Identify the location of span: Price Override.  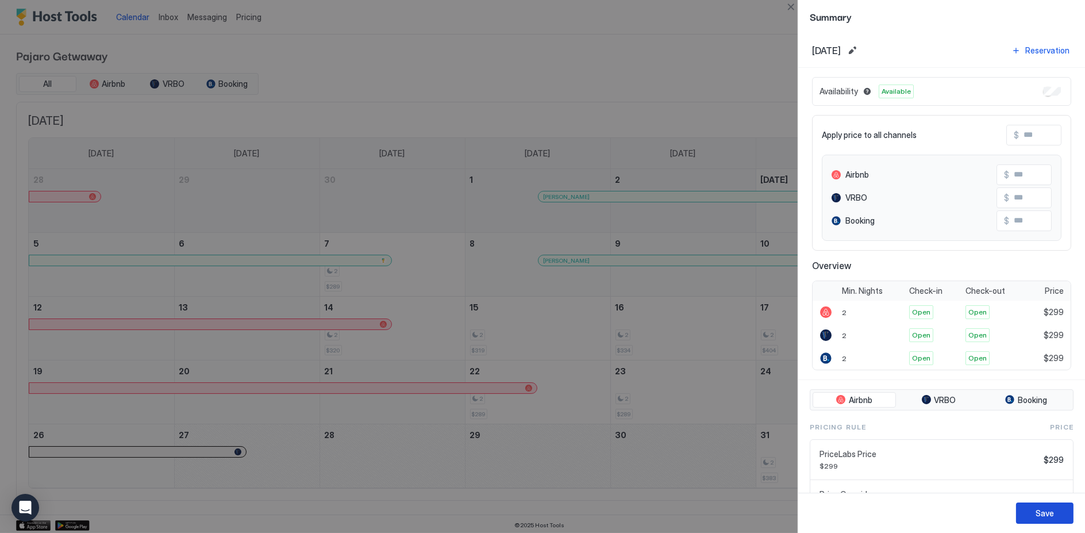
(930, 494).